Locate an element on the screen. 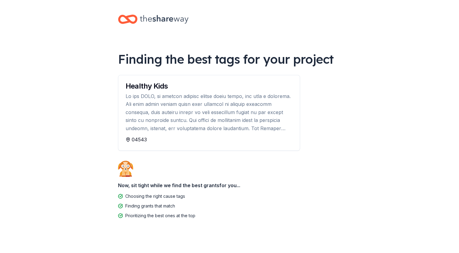 The width and height of the screenshot is (459, 253). div: Choosing the right cause tags is located at coordinates (155, 196).